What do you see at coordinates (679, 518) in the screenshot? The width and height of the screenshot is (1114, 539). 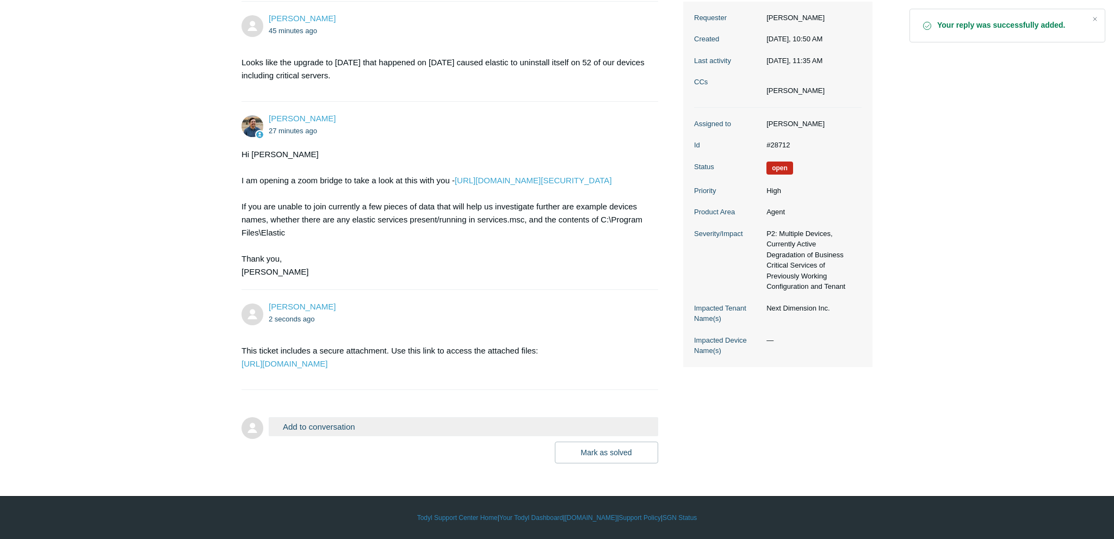 I see `a: SGN Status` at bounding box center [679, 518].